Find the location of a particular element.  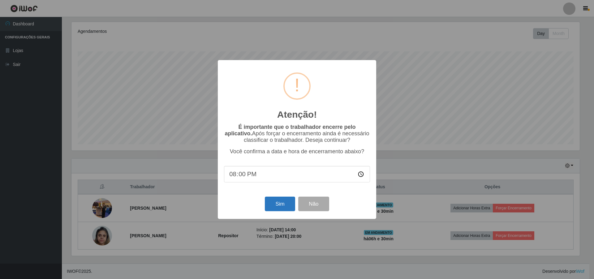

button: Sim is located at coordinates (280, 203).